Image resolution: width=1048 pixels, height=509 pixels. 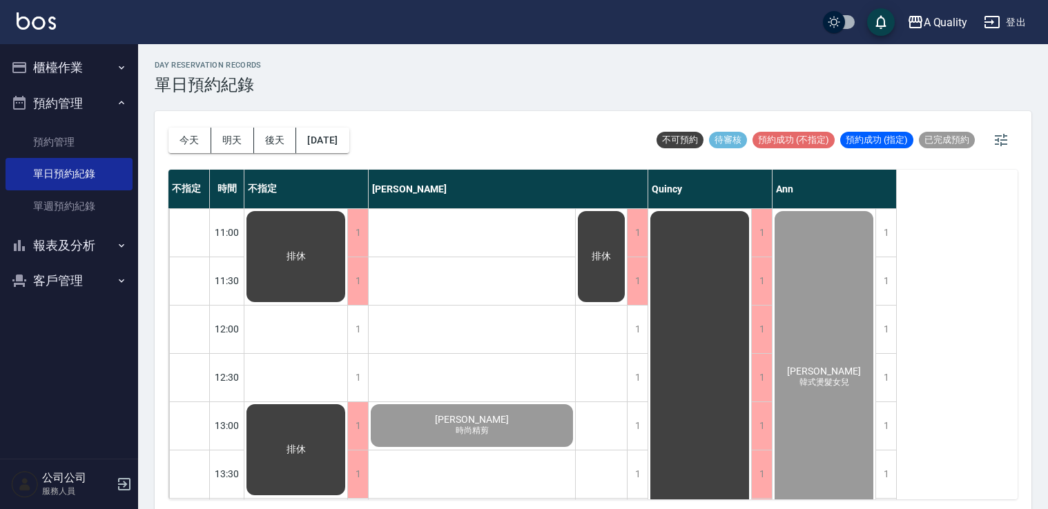 What do you see at coordinates (208, 85) in the screenshot?
I see `h3: 單日預約紀錄` at bounding box center [208, 85].